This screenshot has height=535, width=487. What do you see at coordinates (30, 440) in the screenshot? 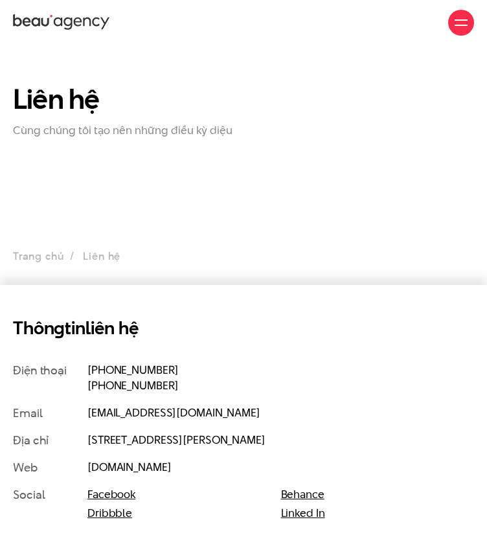
I see `span: Địa chỉ` at bounding box center [30, 440].